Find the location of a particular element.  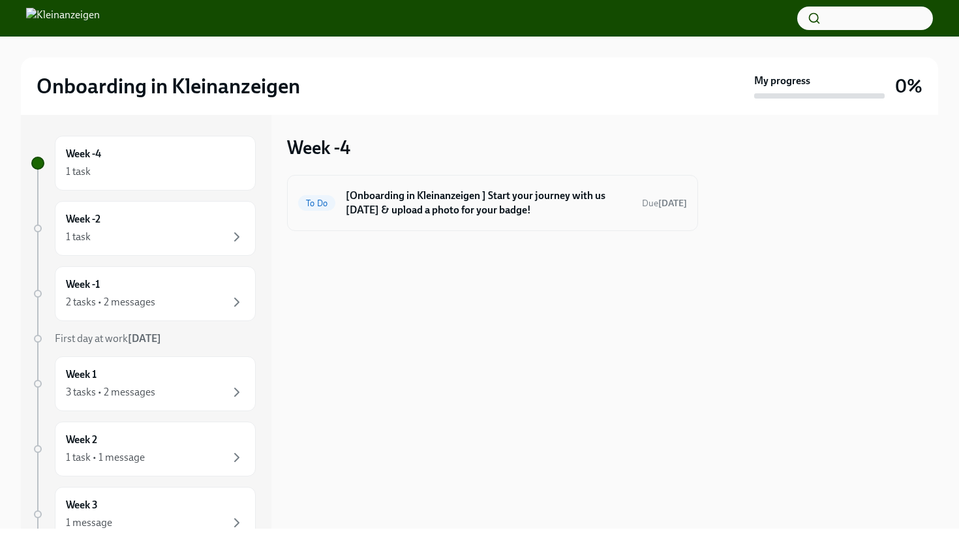

h3: 0% is located at coordinates (909, 86).